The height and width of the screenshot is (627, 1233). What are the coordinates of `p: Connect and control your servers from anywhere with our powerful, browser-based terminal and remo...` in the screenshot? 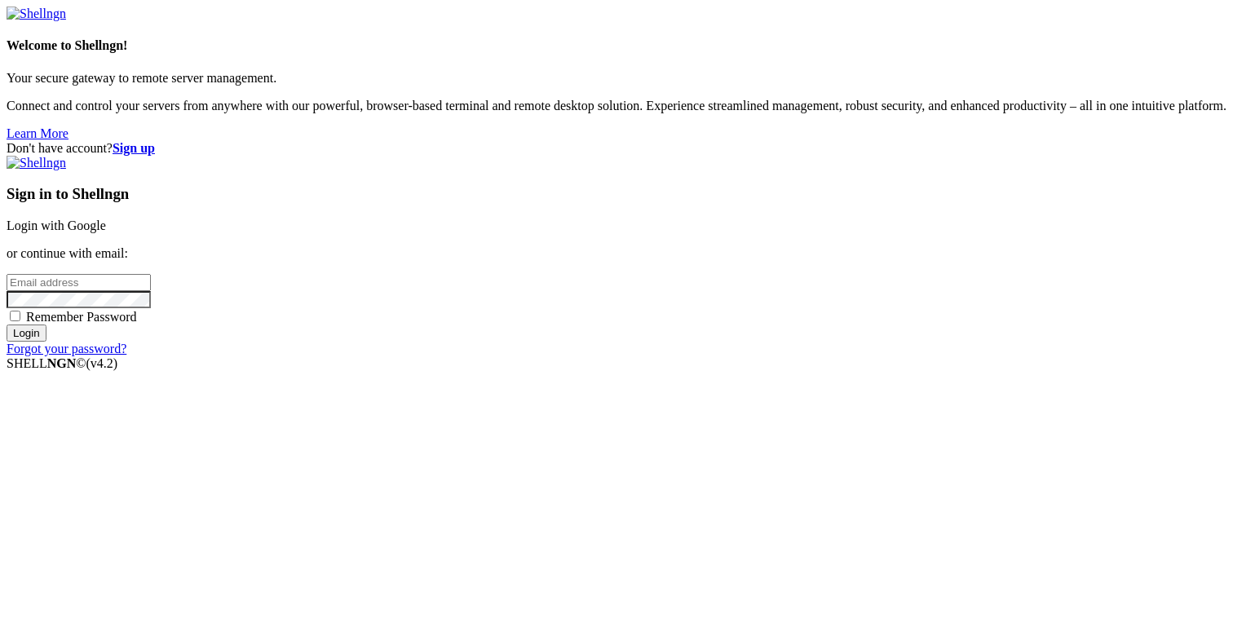 It's located at (616, 106).